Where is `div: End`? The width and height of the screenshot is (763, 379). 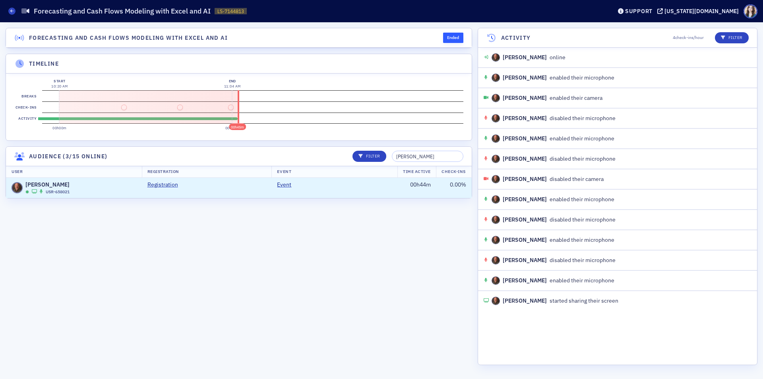 div: End is located at coordinates (232, 81).